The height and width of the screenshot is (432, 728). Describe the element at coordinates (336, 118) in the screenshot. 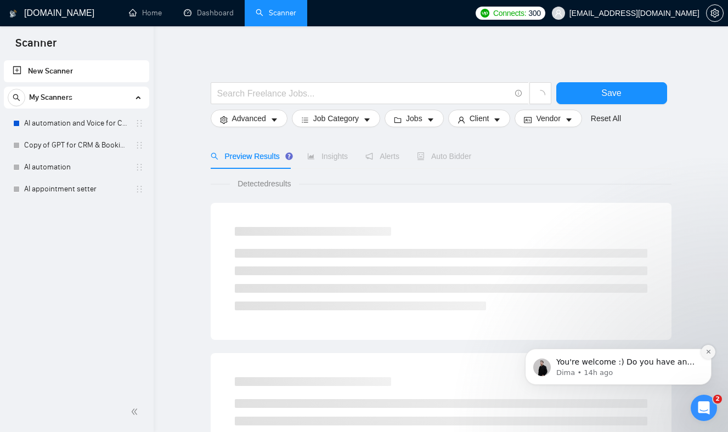

I see `button: barsJob Categorycaret-down` at that location.